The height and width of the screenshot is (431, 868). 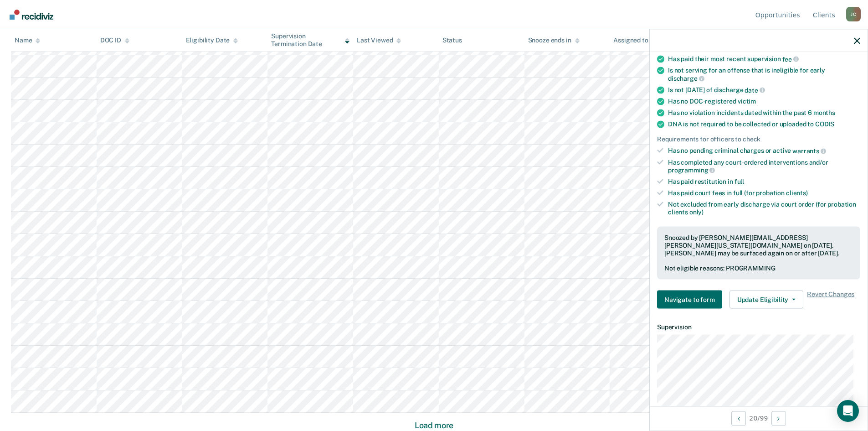 What do you see at coordinates (764, 124) in the screenshot?
I see `div: DNA is not required to be collected or uploaded to` at bounding box center [764, 124].